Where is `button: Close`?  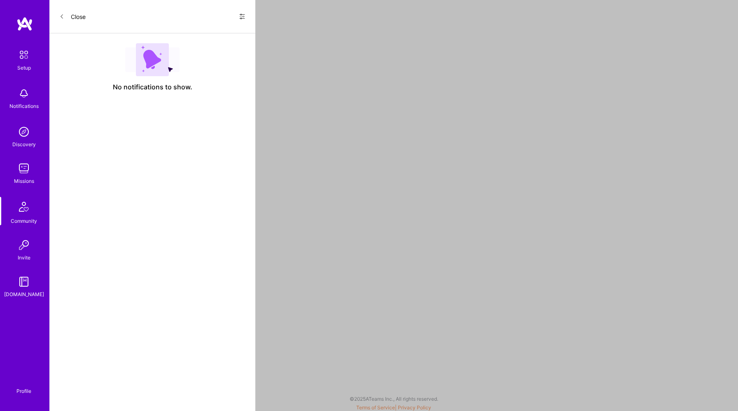
button: Close is located at coordinates (72, 16).